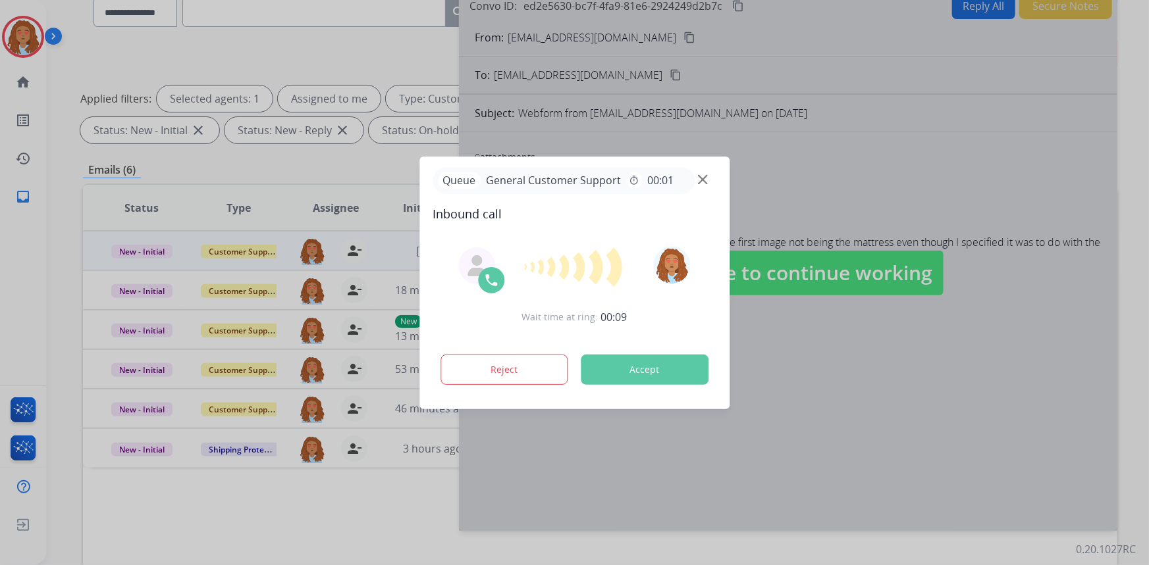  Describe the element at coordinates (702, 179) in the screenshot. I see `img: close-button` at that location.